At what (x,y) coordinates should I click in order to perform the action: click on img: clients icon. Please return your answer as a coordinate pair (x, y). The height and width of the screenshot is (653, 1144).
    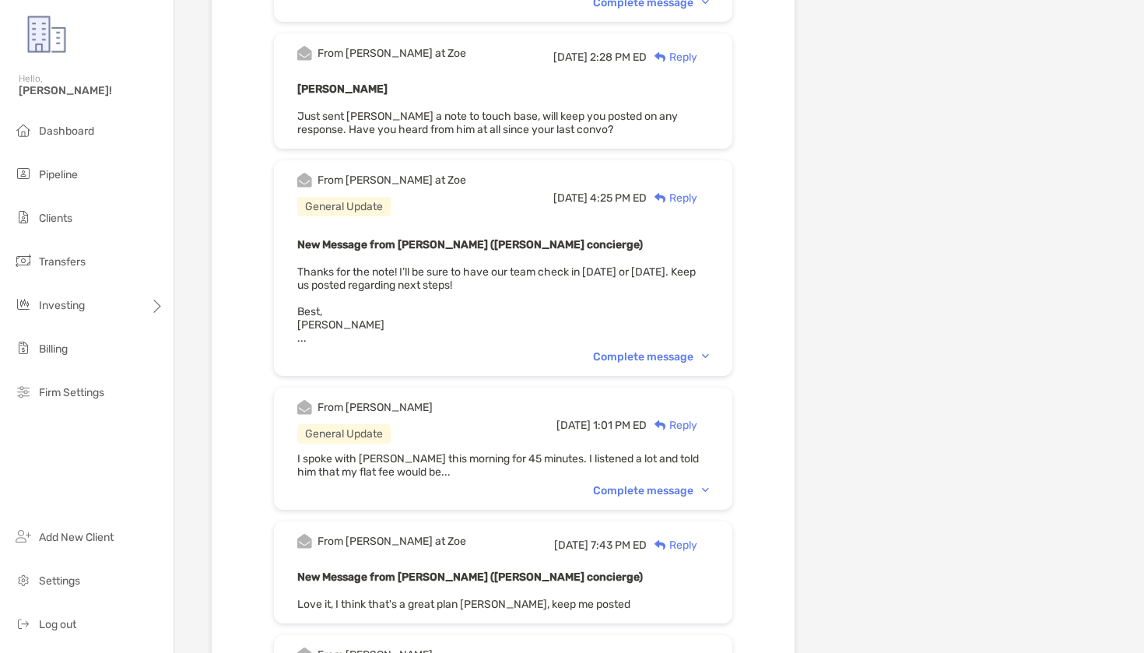
    Looking at the image, I should click on (23, 217).